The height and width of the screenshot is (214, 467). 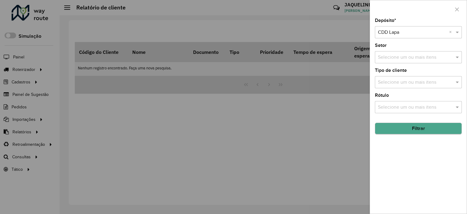 I want to click on span: Clear all, so click(x=452, y=32).